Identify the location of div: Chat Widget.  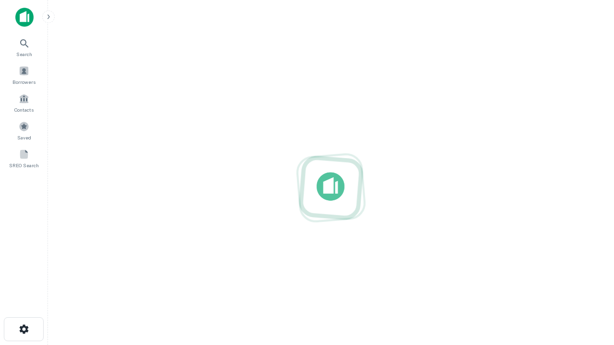
(590, 261).